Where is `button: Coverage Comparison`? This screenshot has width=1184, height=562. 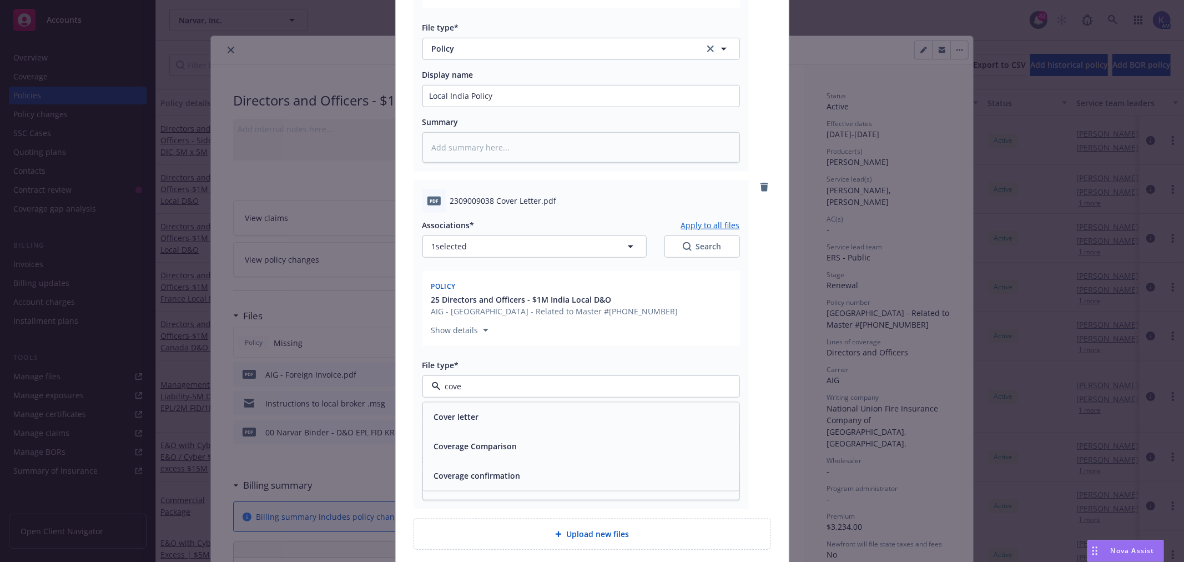 button: Coverage Comparison is located at coordinates (476, 446).